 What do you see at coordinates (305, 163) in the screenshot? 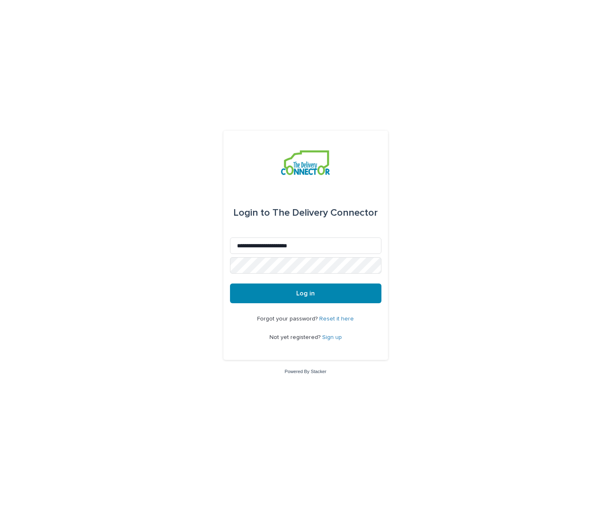
I see `img: aCWQmA6OSGG0Kwt8cj3c` at bounding box center [305, 163].